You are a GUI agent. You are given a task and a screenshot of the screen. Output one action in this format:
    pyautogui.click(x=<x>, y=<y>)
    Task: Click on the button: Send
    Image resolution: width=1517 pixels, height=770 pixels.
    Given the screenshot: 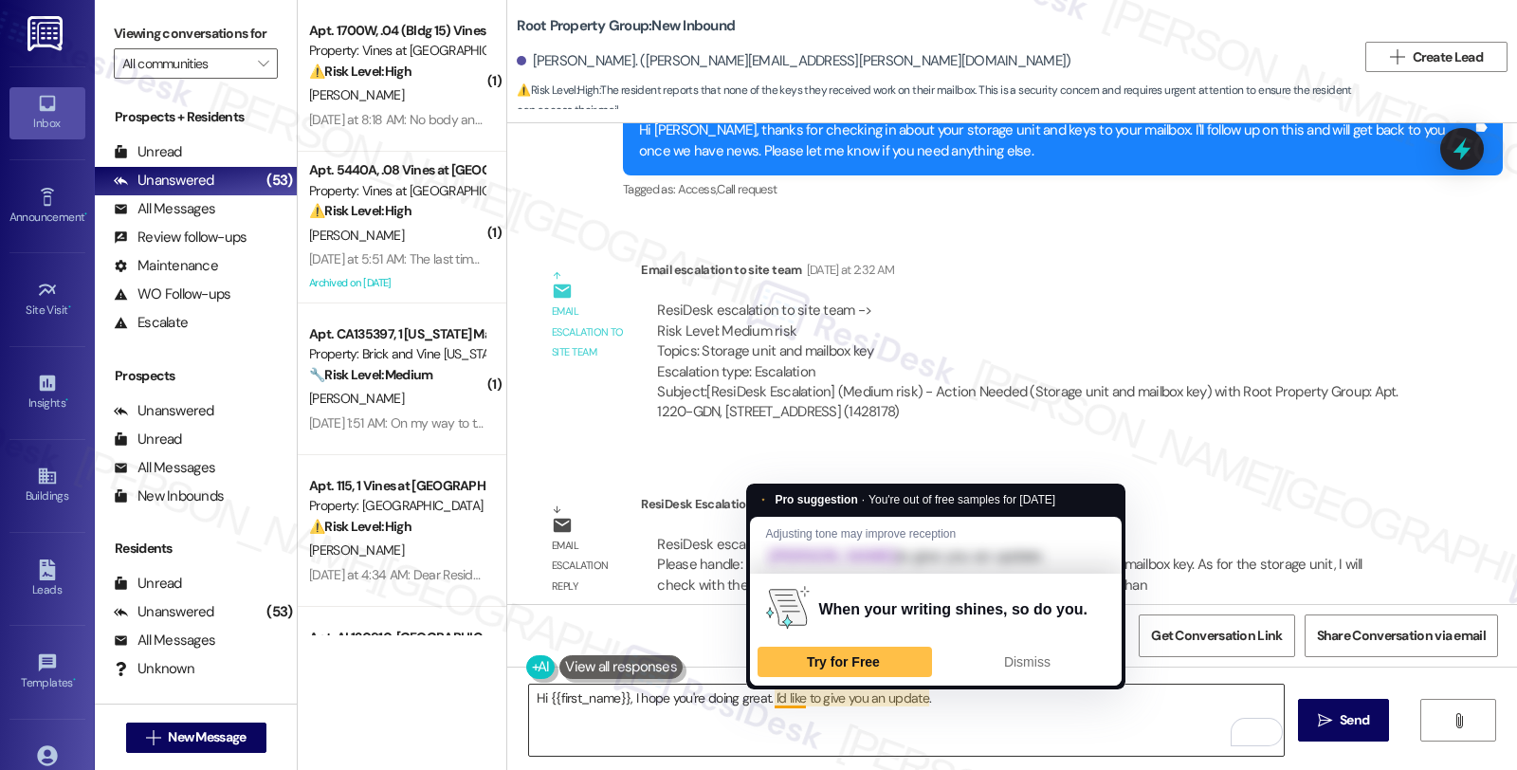 What is the action you would take?
    pyautogui.click(x=1343, y=719)
    